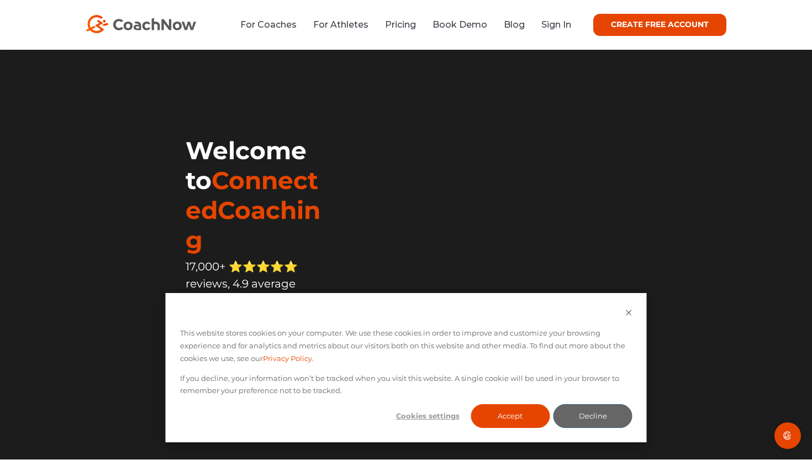  Describe the element at coordinates (255, 301) in the screenshot. I see `span: 17,000+ ⭐️⭐️⭐️⭐️⭐️ reviews, 4.9 average rating – CoachNow is the highest rated coaching app in th...` at that location.